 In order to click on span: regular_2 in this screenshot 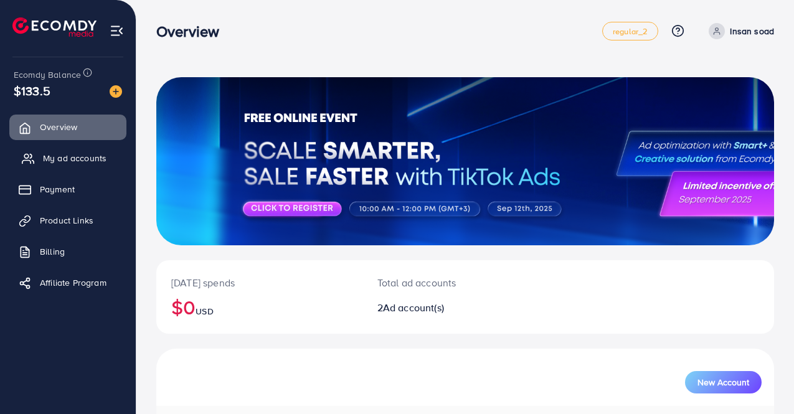, I will do `click(630, 31)`.